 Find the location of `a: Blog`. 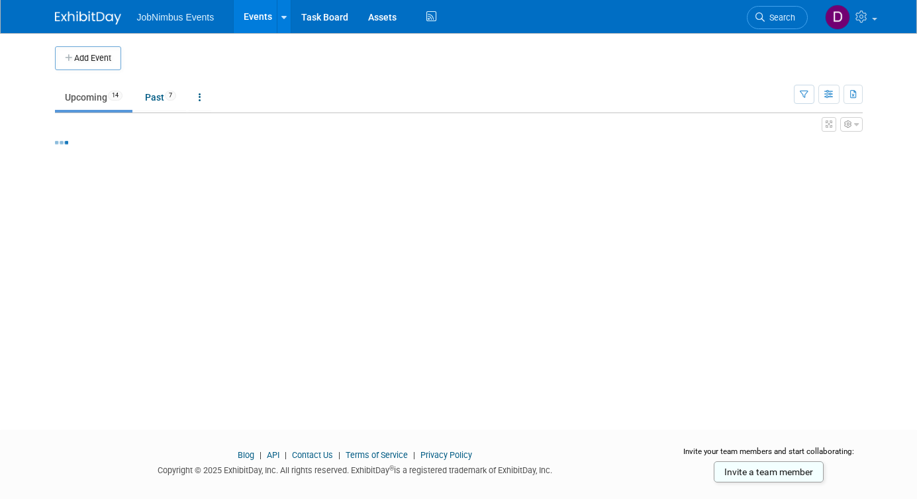

a: Blog is located at coordinates (246, 455).